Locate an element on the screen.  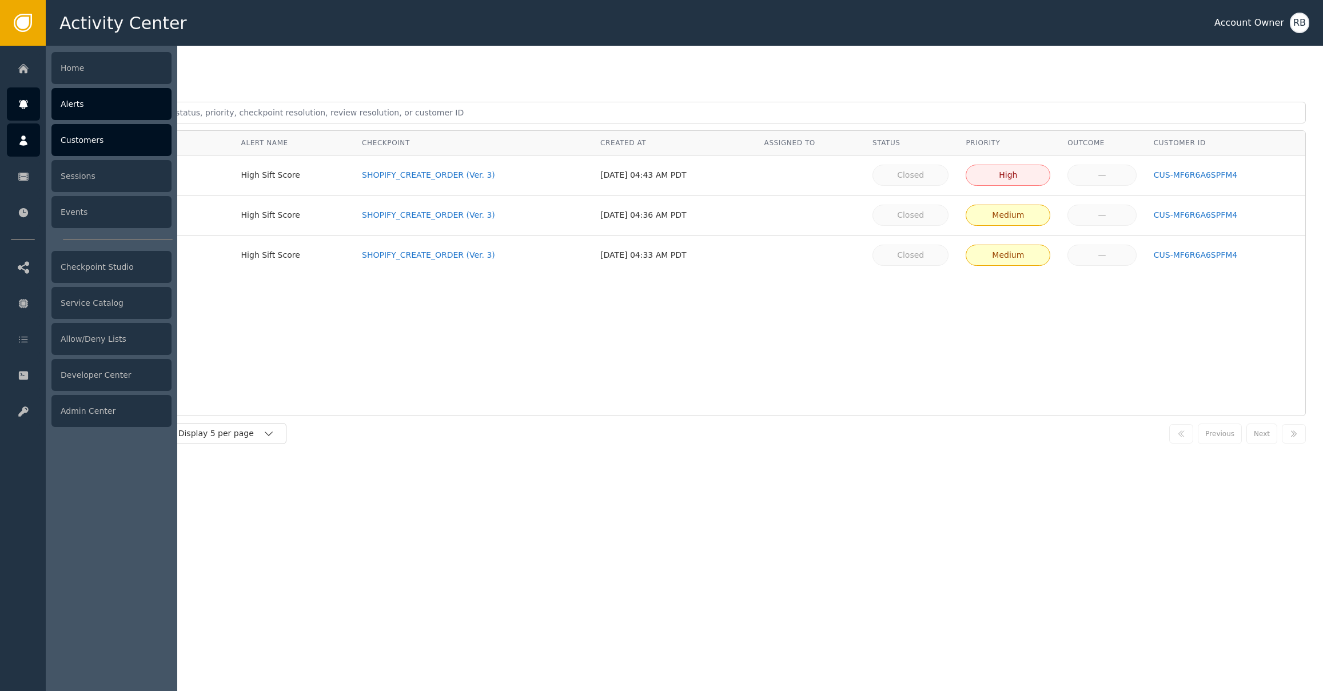
div: RB is located at coordinates (1300, 23).